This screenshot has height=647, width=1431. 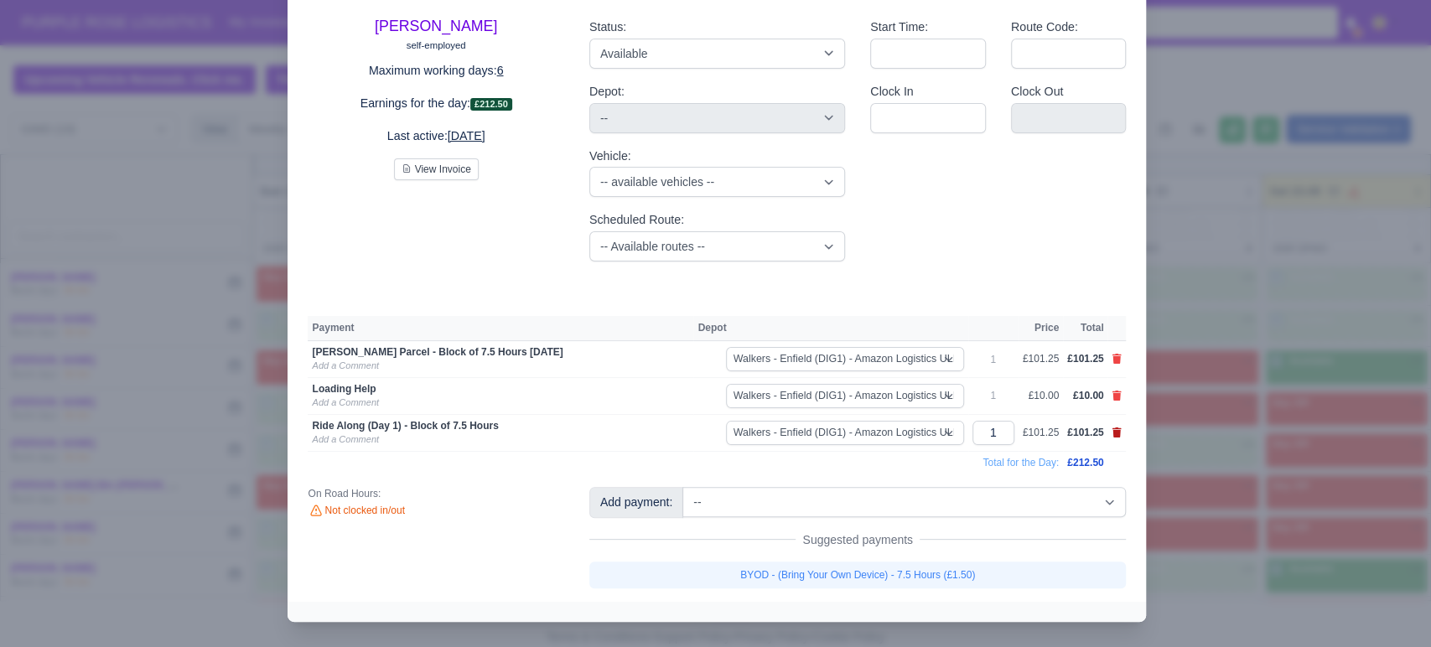 What do you see at coordinates (500, 426) in the screenshot?
I see `div: Ride Along (Day 1) - Block of 7.5 Hours` at bounding box center [500, 426].